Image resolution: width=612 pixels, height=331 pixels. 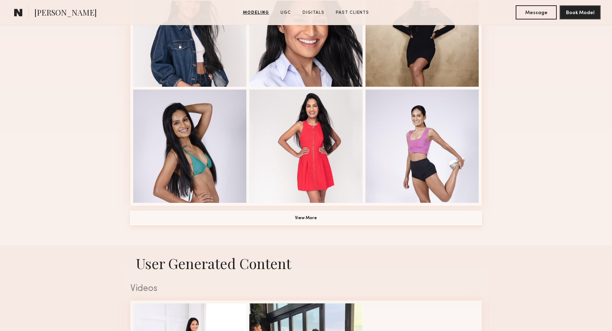 I want to click on h1: User Generated Content, so click(x=306, y=263).